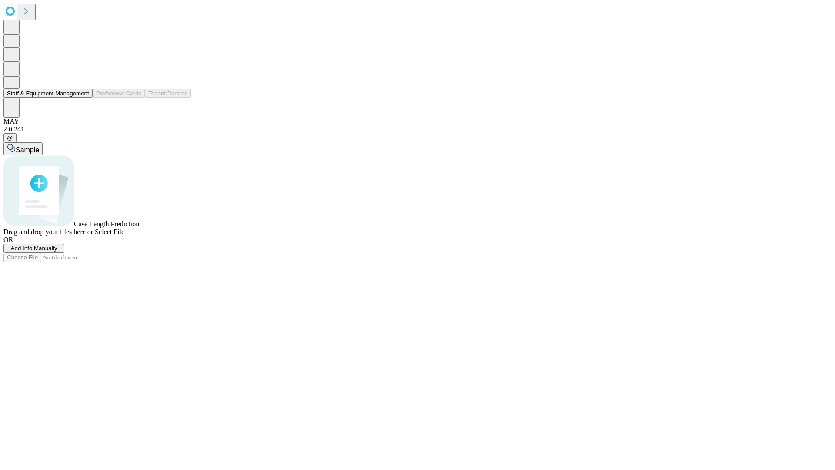  I want to click on span: Select File, so click(110, 231).